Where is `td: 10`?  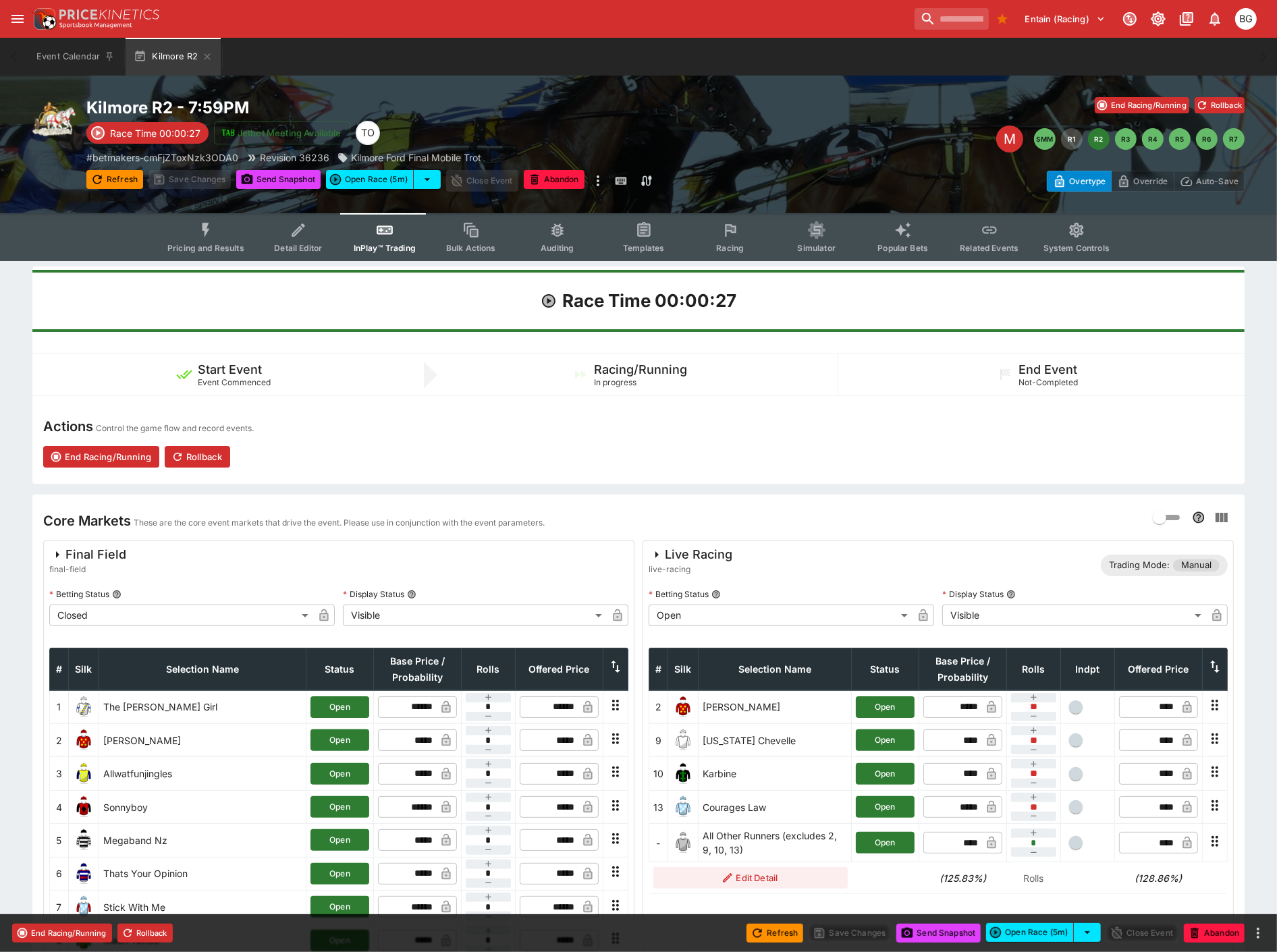 td: 10 is located at coordinates (658, 773).